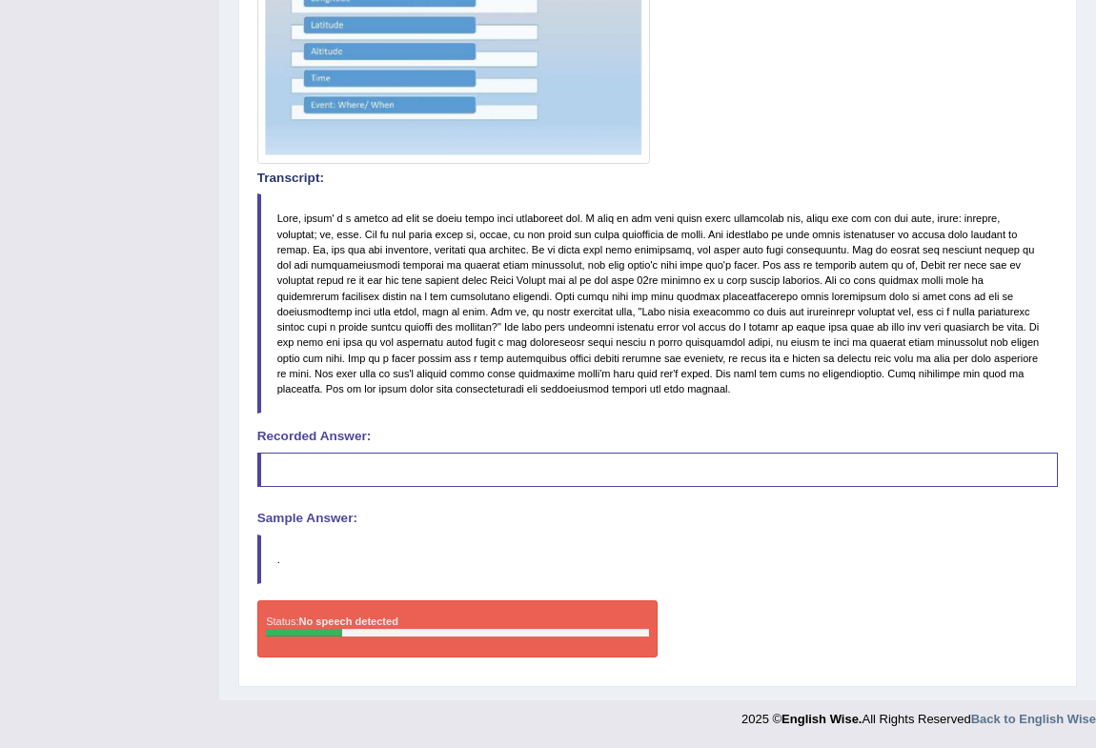 The height and width of the screenshot is (748, 1096). What do you see at coordinates (658, 519) in the screenshot?
I see `h4: Sample Answer:` at bounding box center [658, 519].